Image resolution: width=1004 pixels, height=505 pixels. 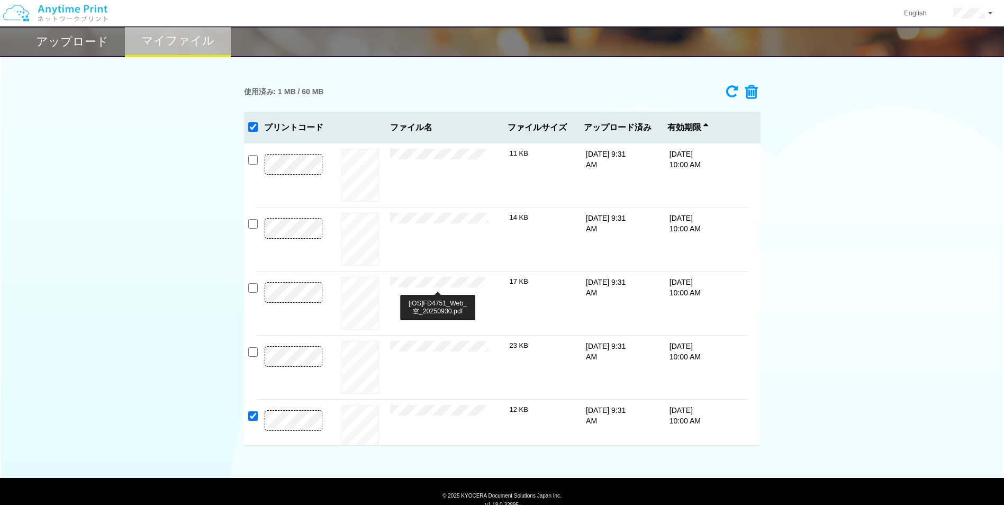 I want to click on span: ファイルサイズ, so click(x=538, y=128).